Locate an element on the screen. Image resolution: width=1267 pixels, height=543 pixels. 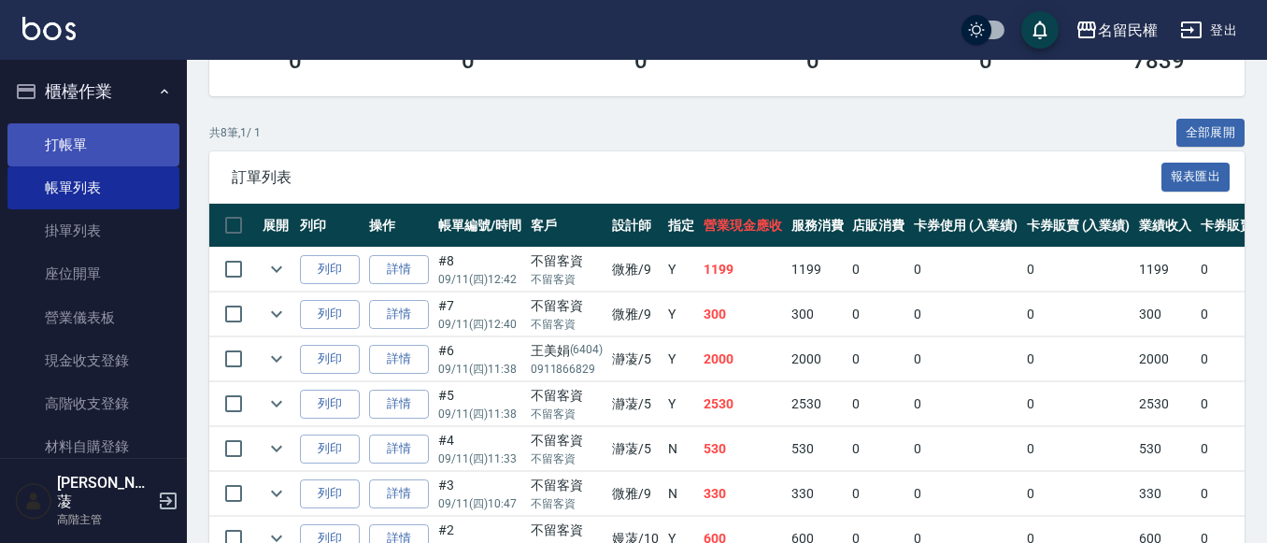
h3: 7839 is located at coordinates (1158, 61).